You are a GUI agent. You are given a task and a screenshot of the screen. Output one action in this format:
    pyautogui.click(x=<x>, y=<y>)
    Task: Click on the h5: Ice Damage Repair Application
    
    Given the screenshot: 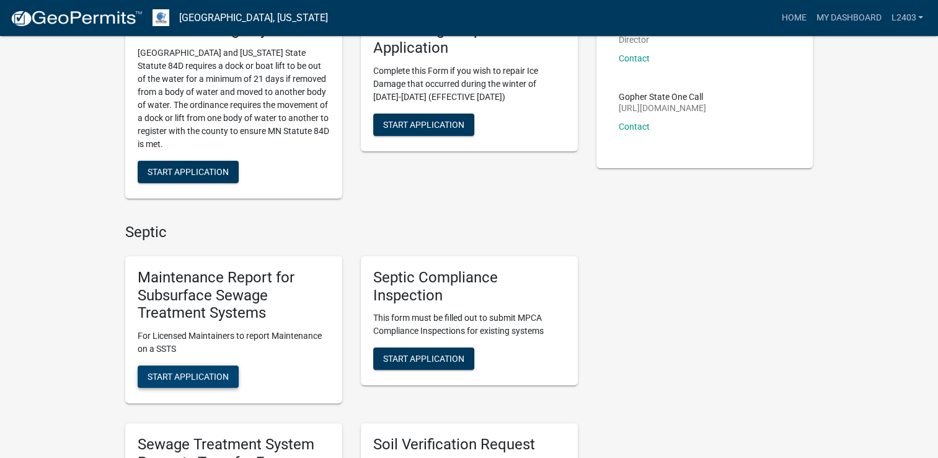 What is the action you would take?
    pyautogui.click(x=469, y=39)
    